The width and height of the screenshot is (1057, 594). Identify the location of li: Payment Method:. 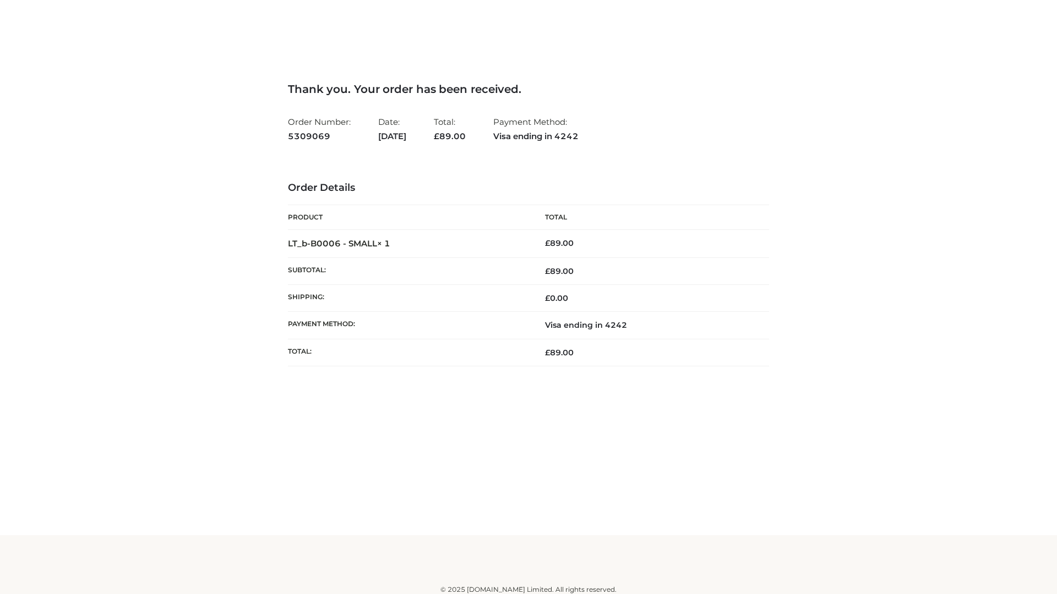
(536, 129).